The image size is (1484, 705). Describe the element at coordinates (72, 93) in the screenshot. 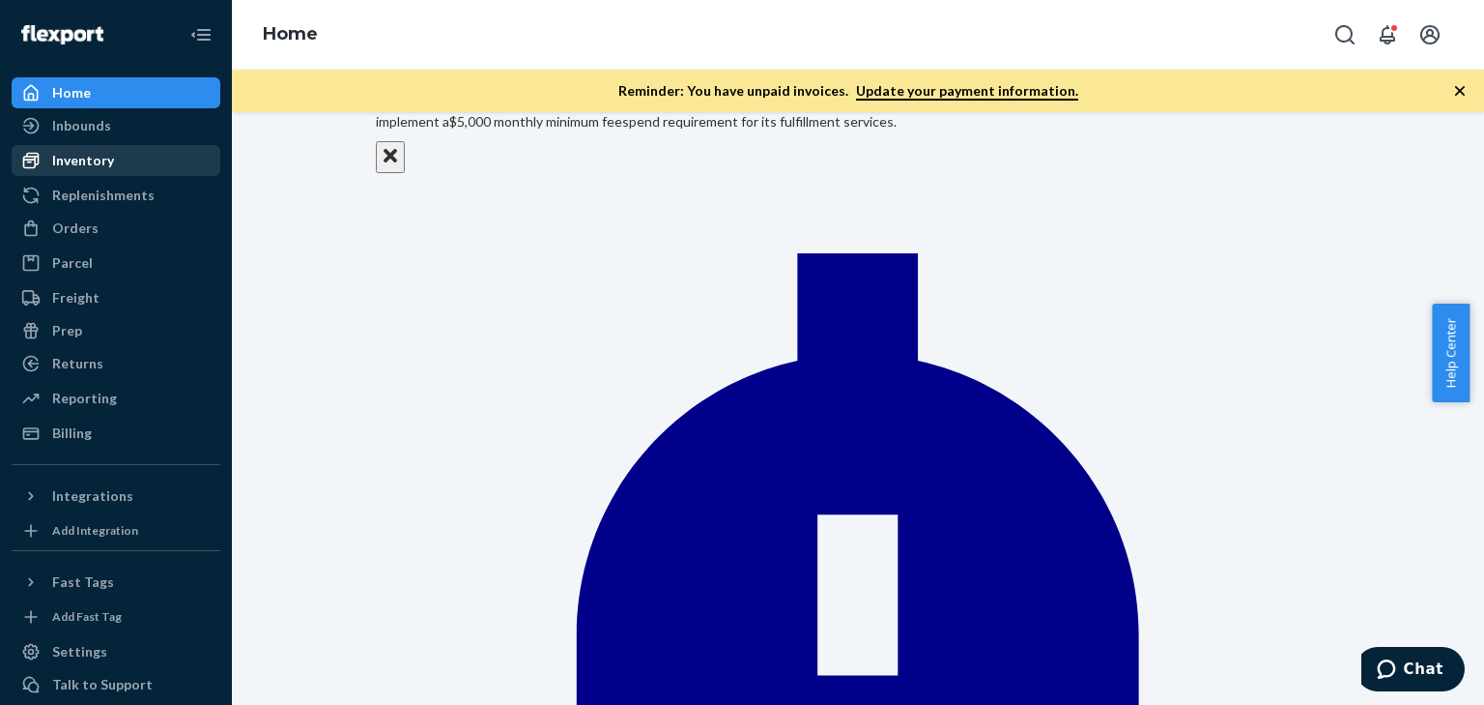

I see `div: Home` at that location.